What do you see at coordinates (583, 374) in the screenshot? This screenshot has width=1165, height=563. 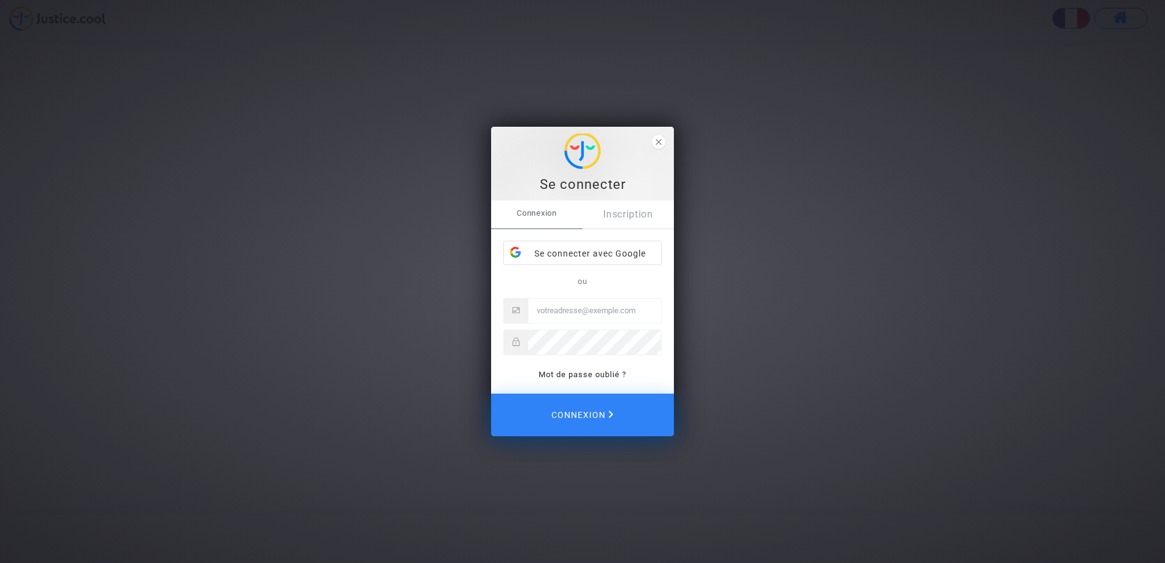 I see `a: Mot de passe oublié ?` at bounding box center [583, 374].